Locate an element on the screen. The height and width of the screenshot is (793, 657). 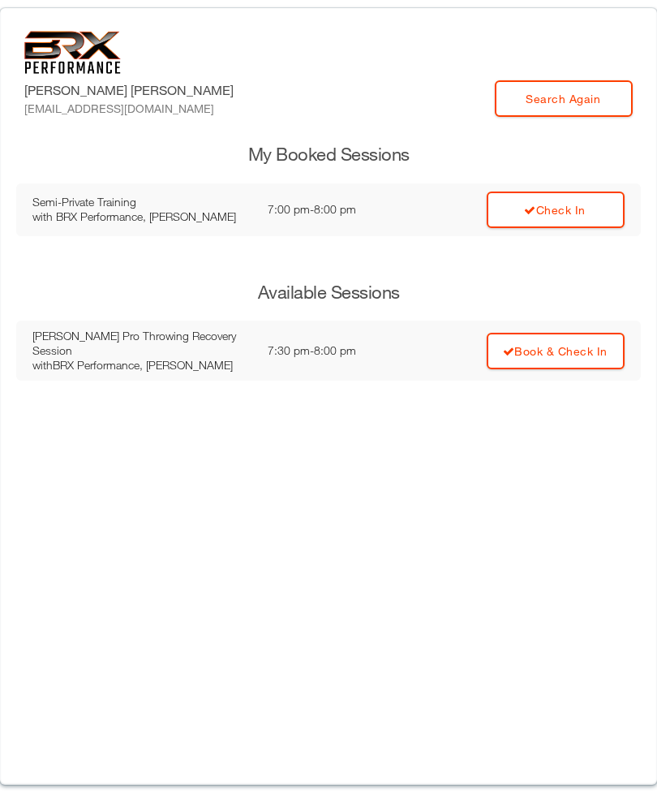
h3: Available Sessions is located at coordinates (329, 292).